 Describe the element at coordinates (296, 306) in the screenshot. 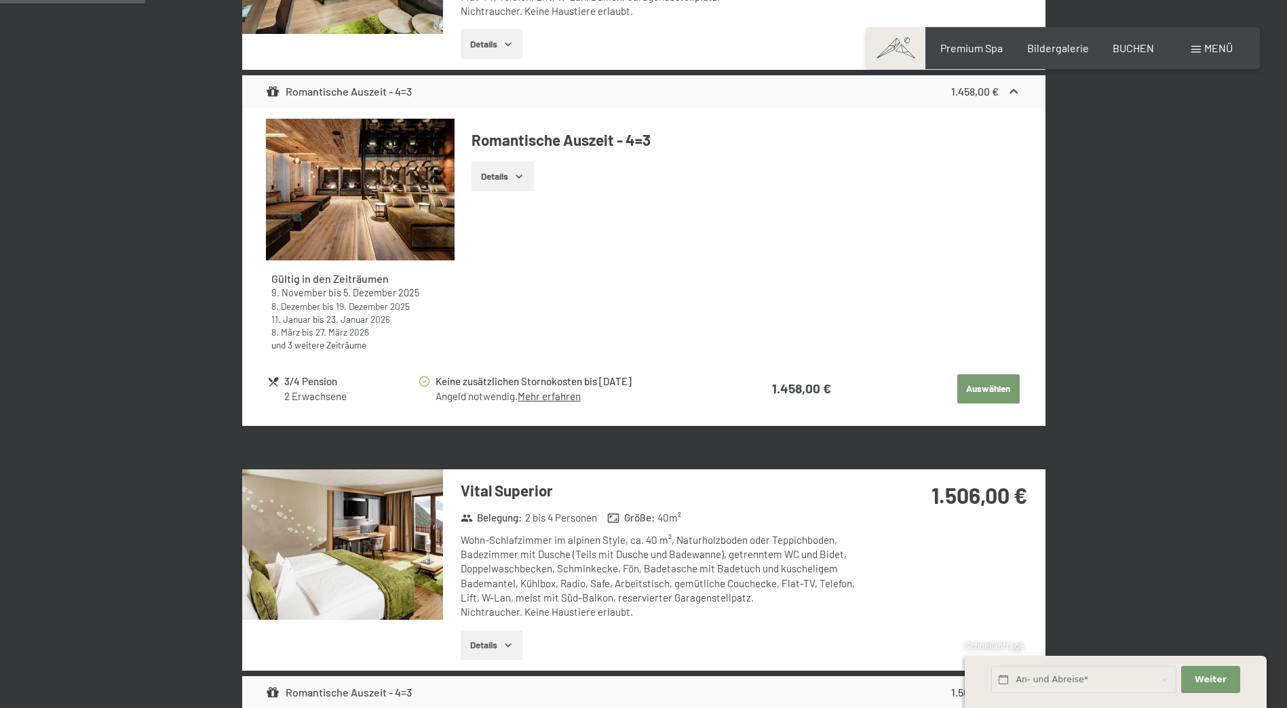

I see `time: 08.12.2025` at that location.